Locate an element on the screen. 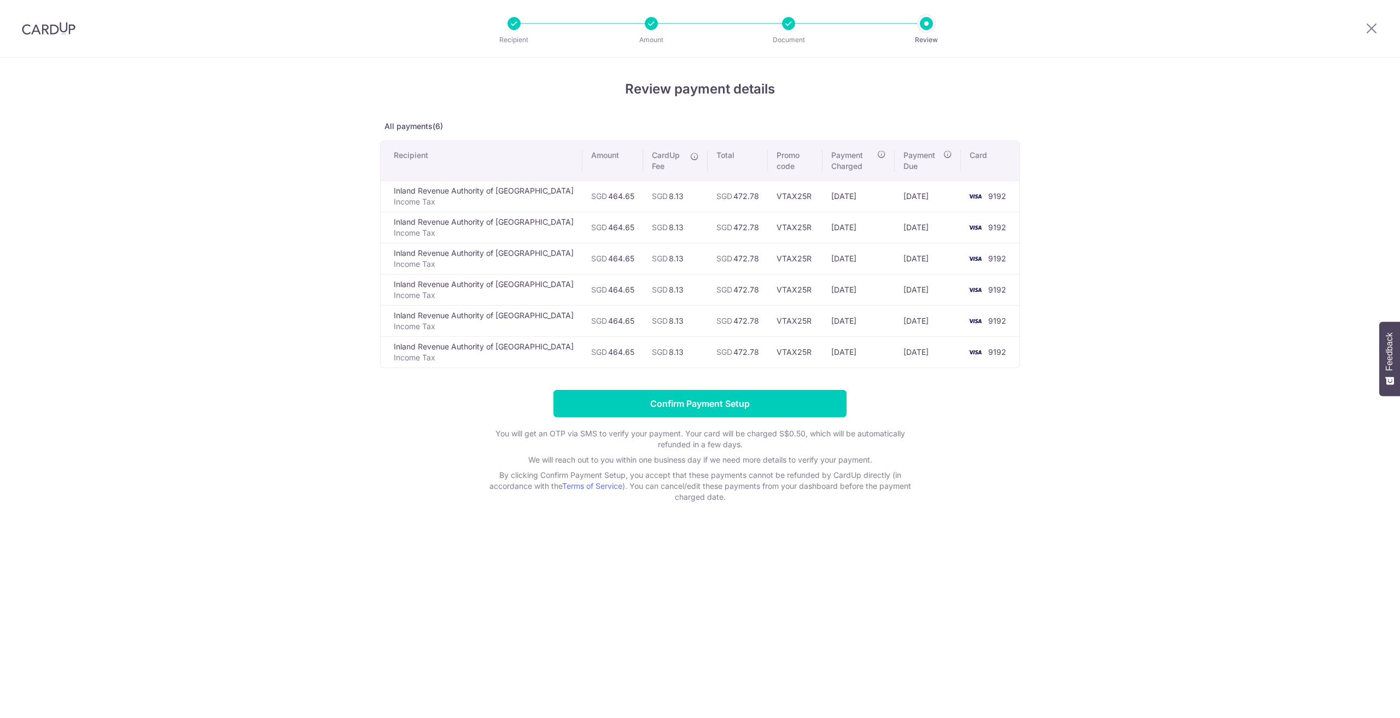  img: CardUp is located at coordinates (49, 28).